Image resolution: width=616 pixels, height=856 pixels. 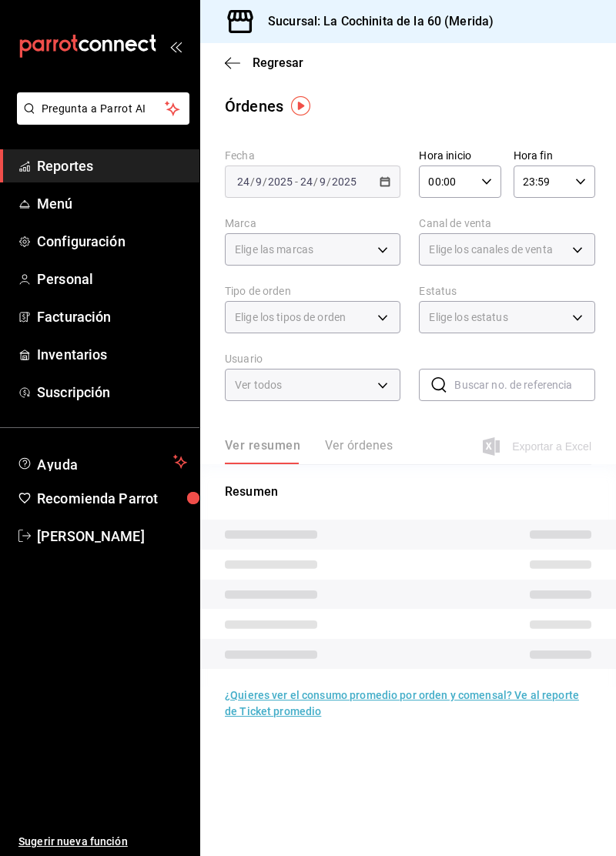 I want to click on span: Reportes, so click(x=112, y=165).